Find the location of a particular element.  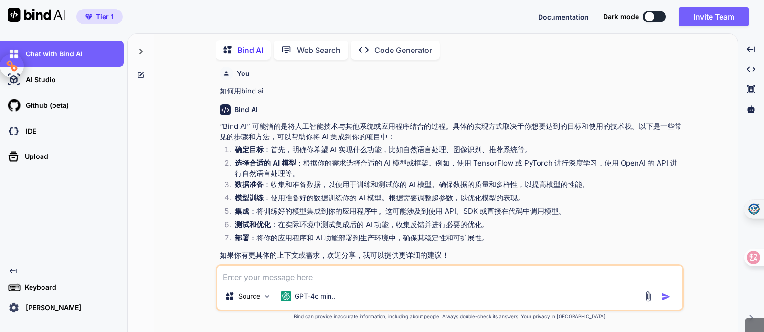

p: Source is located at coordinates (249, 297).